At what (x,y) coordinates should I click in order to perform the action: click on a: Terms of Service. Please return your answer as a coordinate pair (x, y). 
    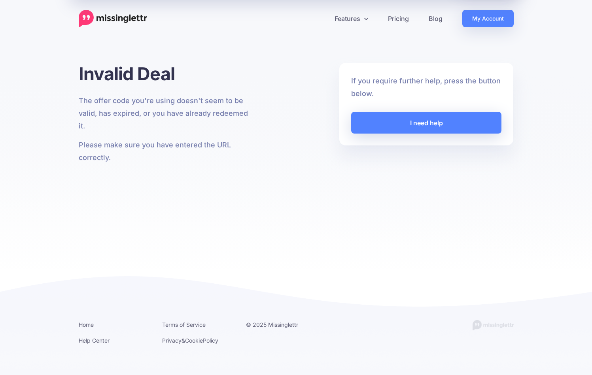
    Looking at the image, I should click on (184, 324).